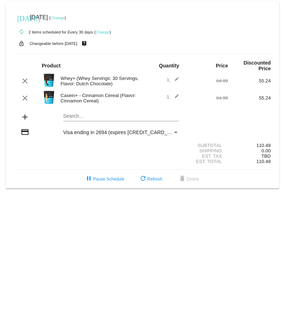 Image resolution: width=285 pixels, height=325 pixels. Describe the element at coordinates (100, 81) in the screenshot. I see `div: Whey+ (Whey Servings: 30 Servings, Flavor: Dutch Chocolate)` at that location.